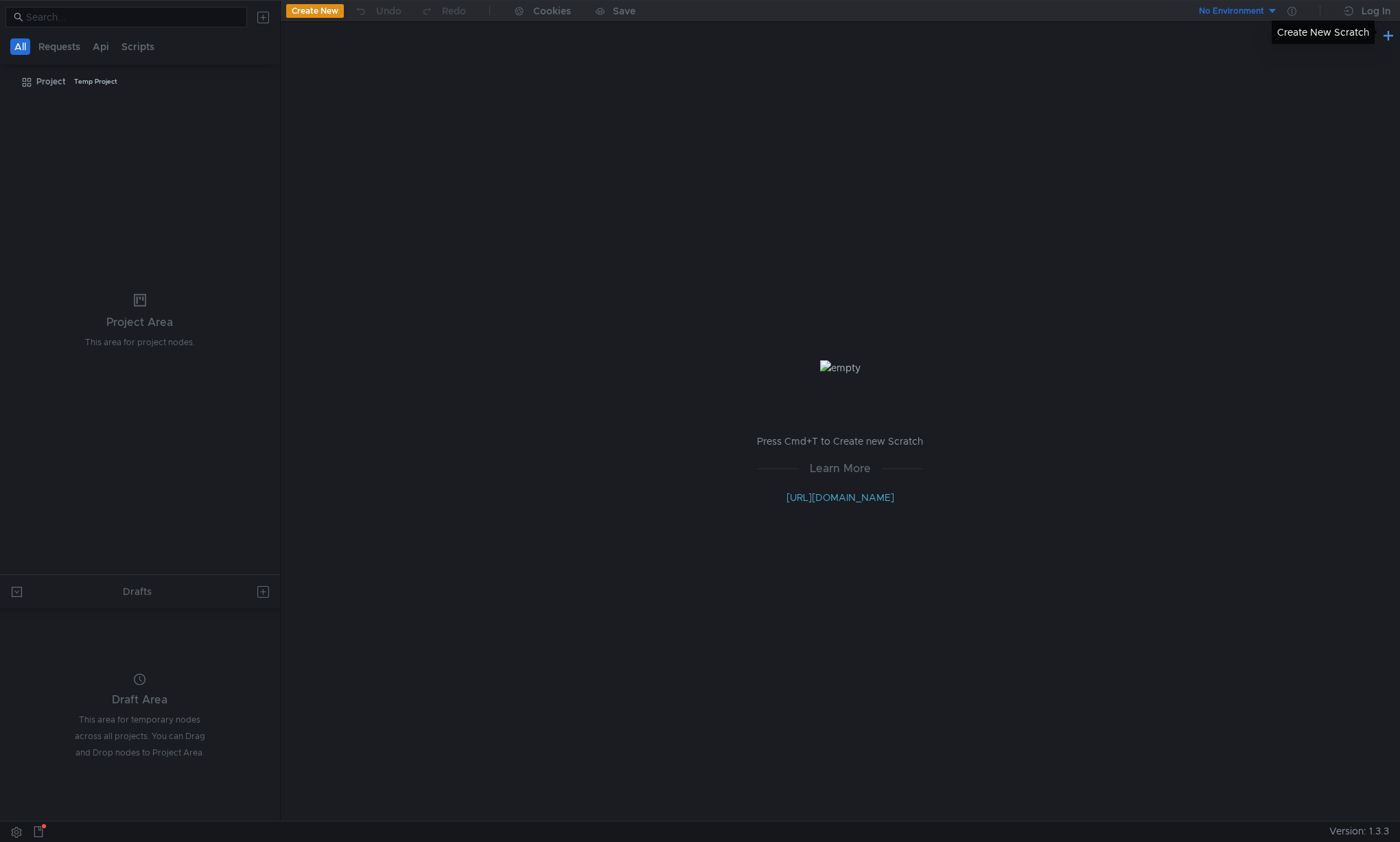 The image size is (1400, 842). What do you see at coordinates (132, 17) in the screenshot?
I see `input: Search...` at bounding box center [132, 17].